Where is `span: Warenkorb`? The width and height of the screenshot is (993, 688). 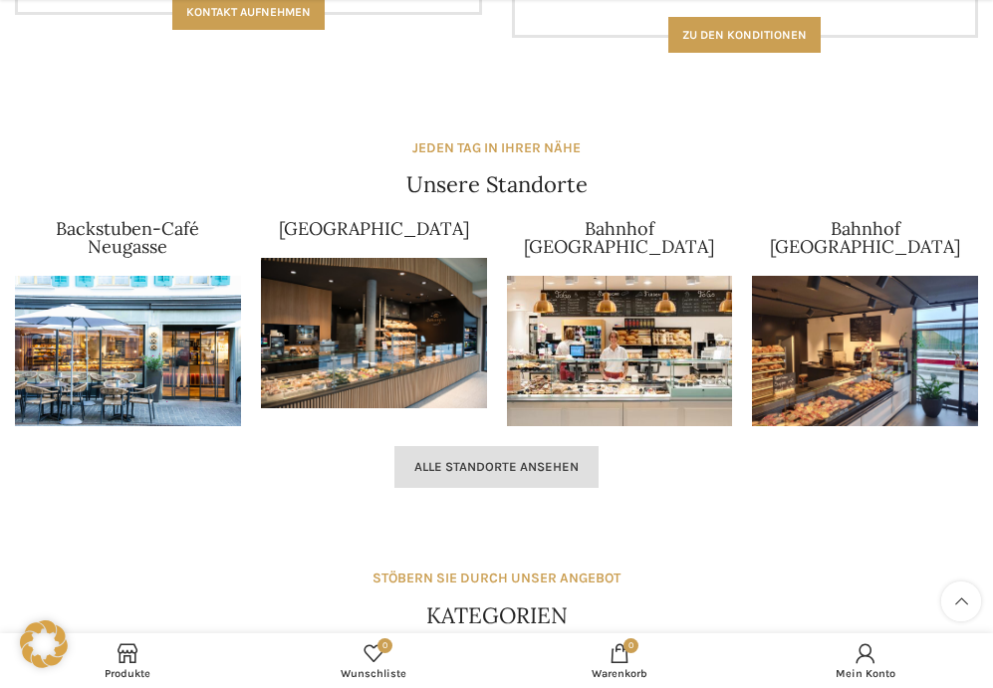
span: Warenkorb is located at coordinates (620, 673).